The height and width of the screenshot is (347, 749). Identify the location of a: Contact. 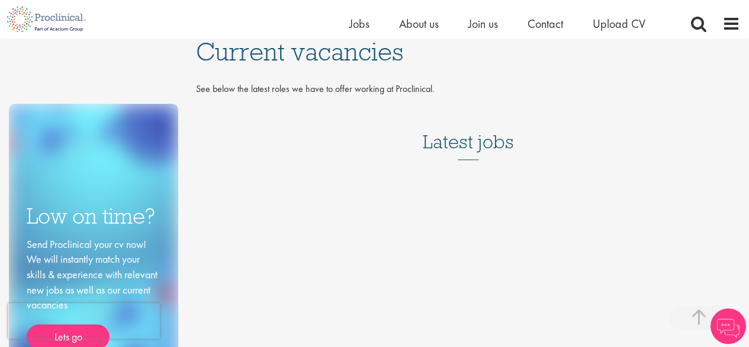
(546, 24).